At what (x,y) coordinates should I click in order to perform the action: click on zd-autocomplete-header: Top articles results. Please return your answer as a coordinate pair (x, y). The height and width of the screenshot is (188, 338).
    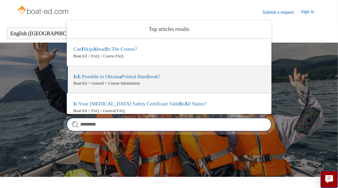
    Looking at the image, I should click on (169, 29).